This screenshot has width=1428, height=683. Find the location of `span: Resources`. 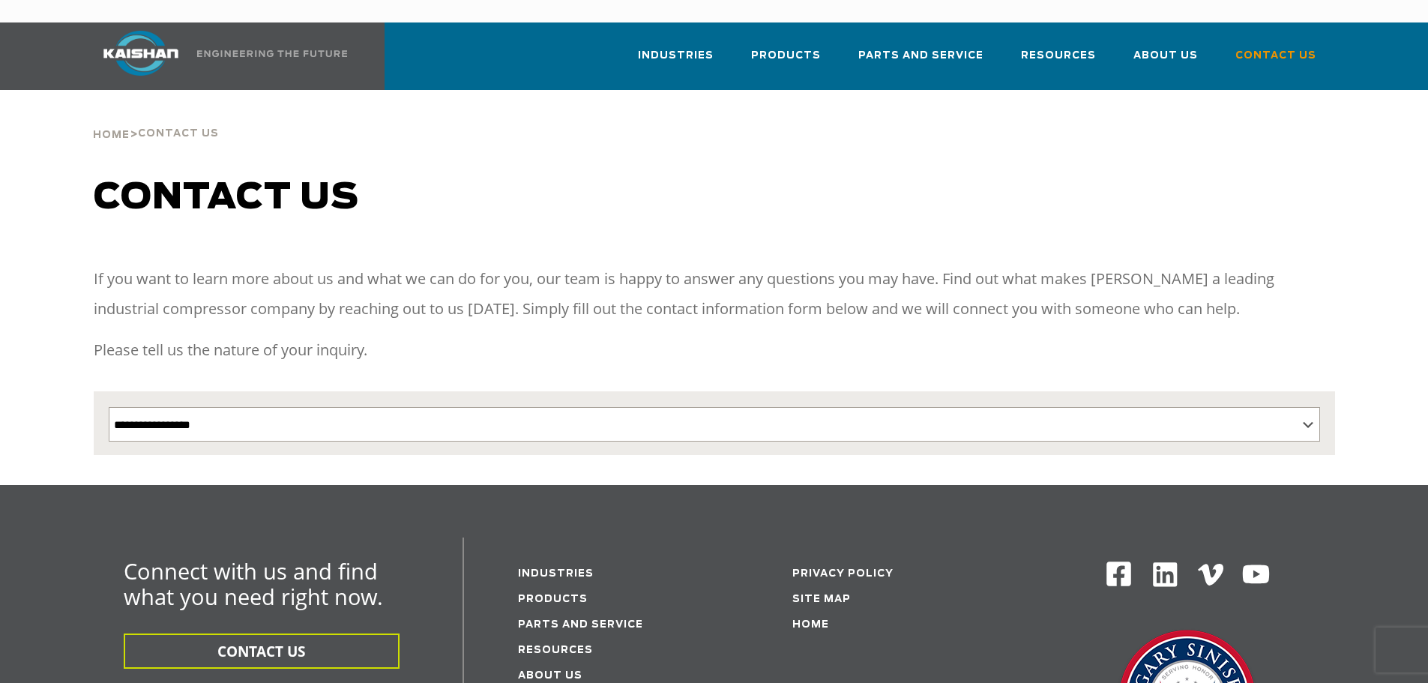

span: Resources is located at coordinates (1058, 55).